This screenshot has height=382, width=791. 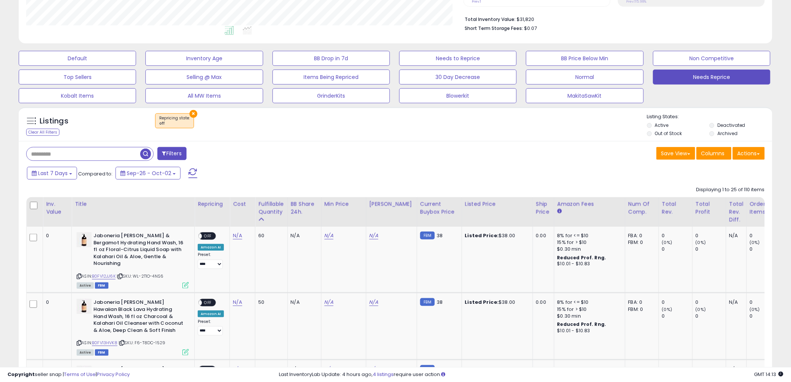 What do you see at coordinates (585, 77) in the screenshot?
I see `button: Normal` at bounding box center [585, 77].